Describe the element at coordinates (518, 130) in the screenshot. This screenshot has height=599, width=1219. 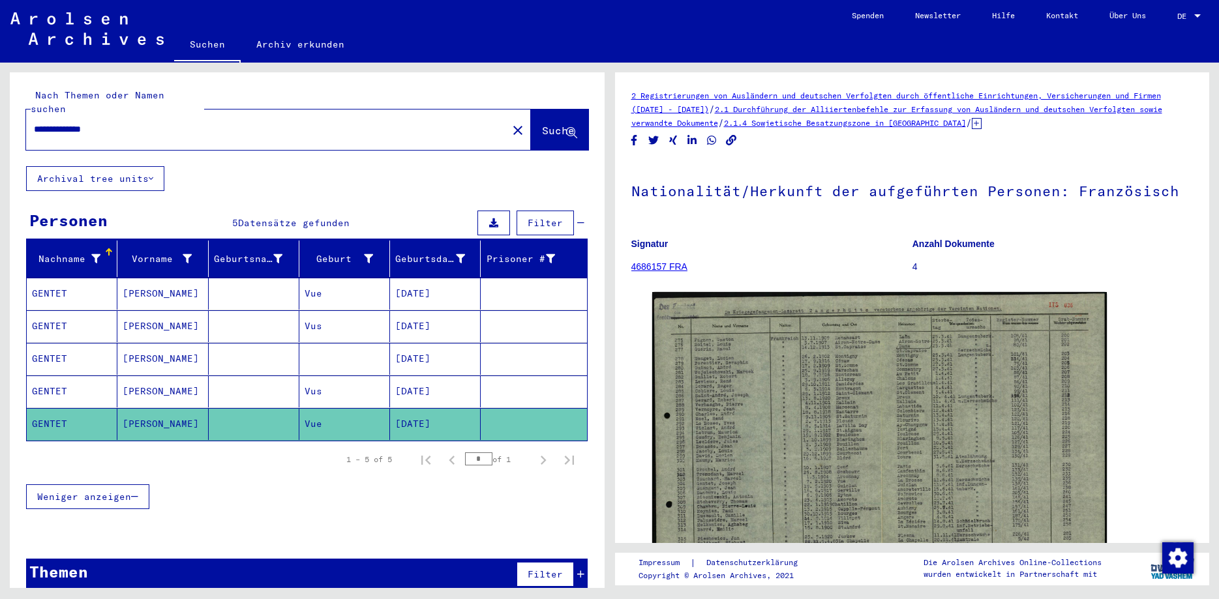
I see `button: Clear` at that location.